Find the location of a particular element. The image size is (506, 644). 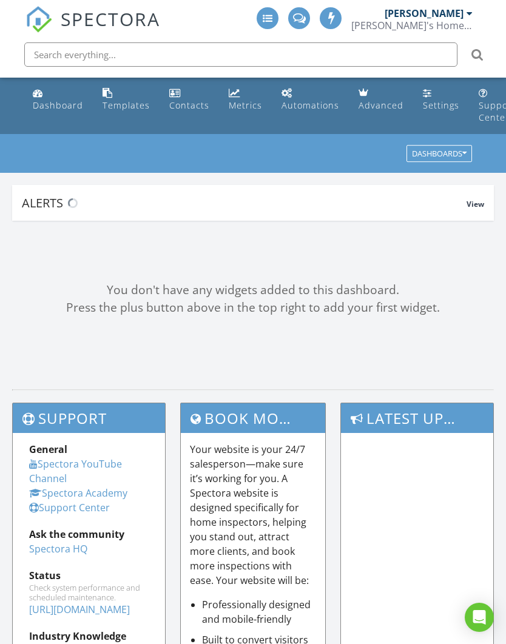

img: The Best Home Inspection Software - Spectora is located at coordinates (39, 19).